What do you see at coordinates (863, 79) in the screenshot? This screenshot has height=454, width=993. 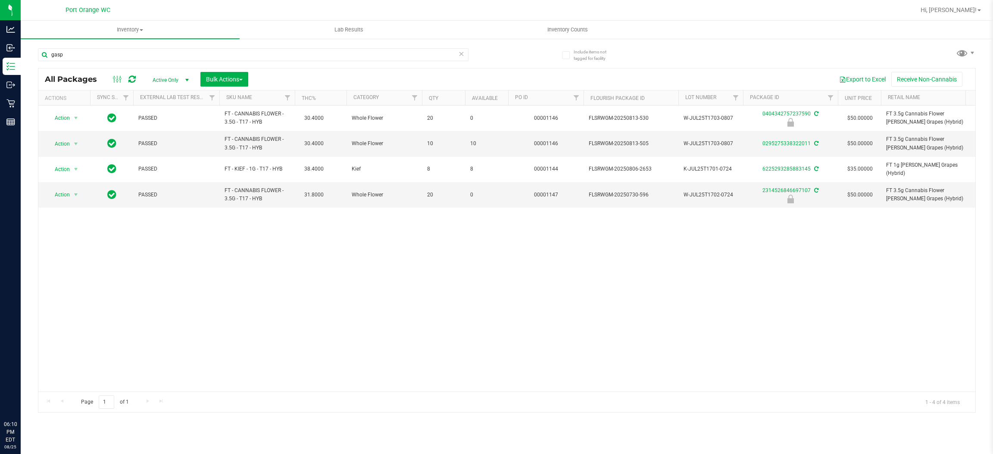 I see `button: Export to Excel` at bounding box center [863, 79].